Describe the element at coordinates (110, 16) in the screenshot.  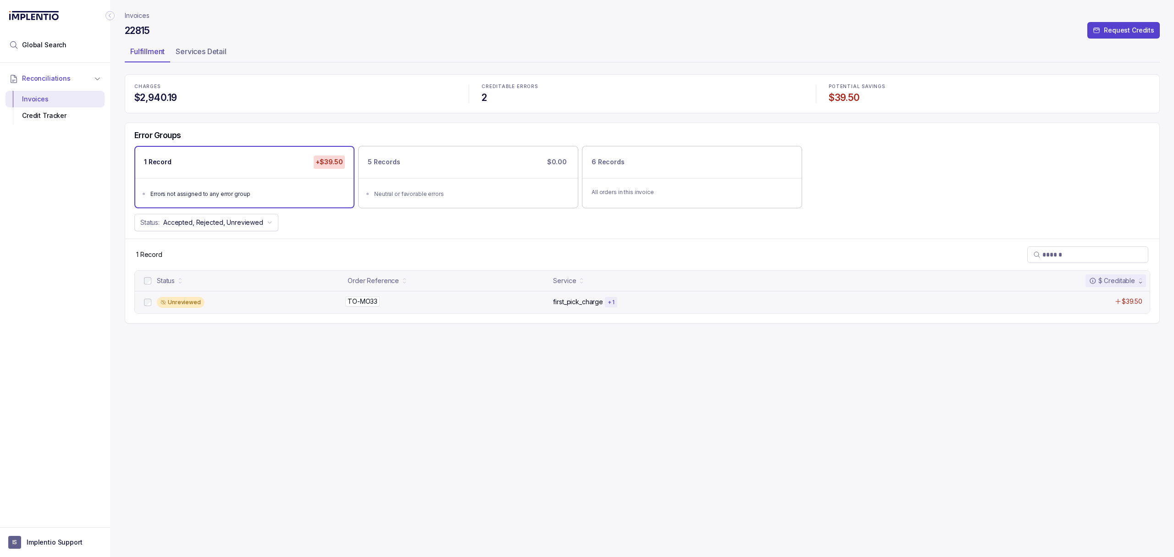
I see `div: Collapse Icon` at that location.